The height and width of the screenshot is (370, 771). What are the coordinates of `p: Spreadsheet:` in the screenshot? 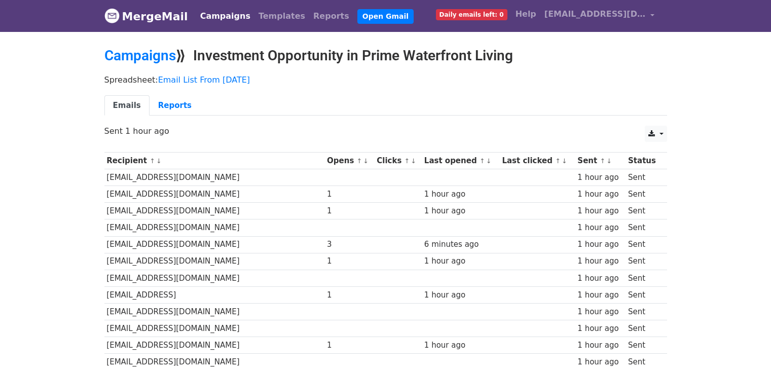 It's located at (386, 80).